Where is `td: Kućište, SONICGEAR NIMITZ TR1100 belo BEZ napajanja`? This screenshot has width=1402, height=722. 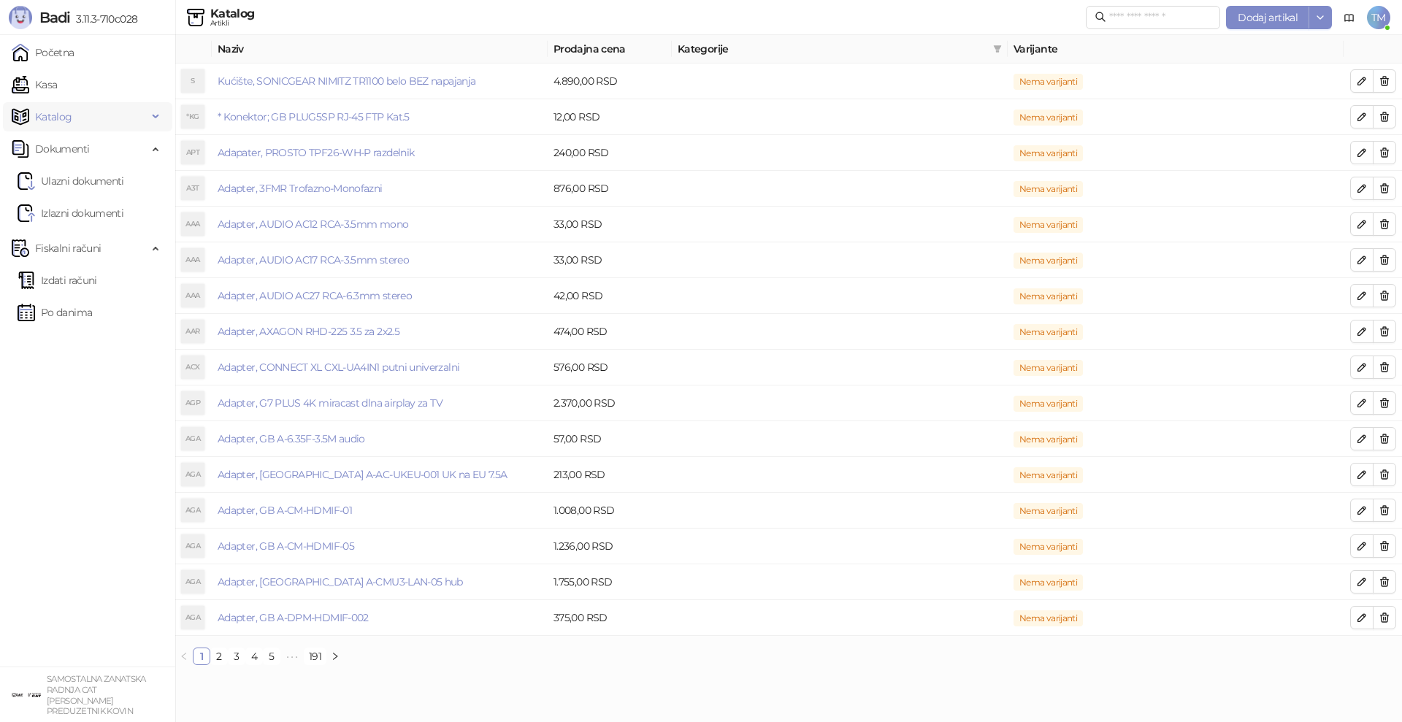
td: Kućište, SONICGEAR NIMITZ TR1100 belo BEZ napajanja is located at coordinates (380, 81).